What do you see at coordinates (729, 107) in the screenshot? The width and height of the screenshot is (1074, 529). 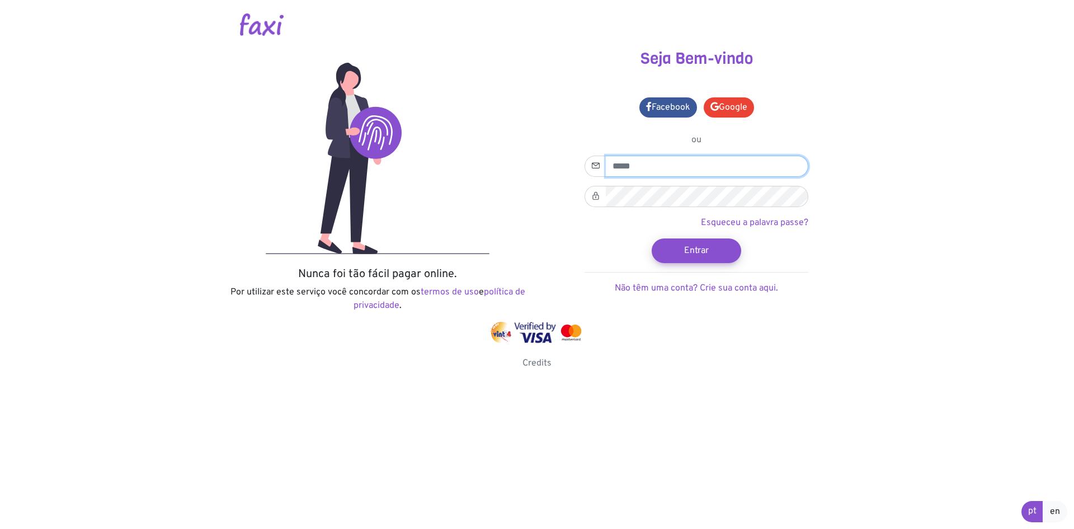 I see `a: Google` at bounding box center [729, 107].